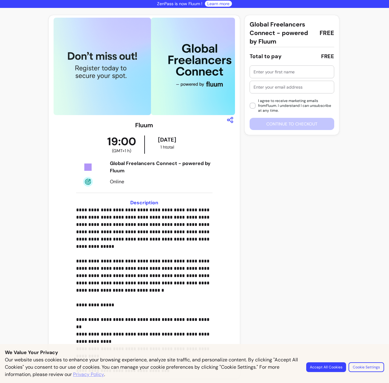  Describe the element at coordinates (165, 182) in the screenshot. I see `div: Online` at that location.